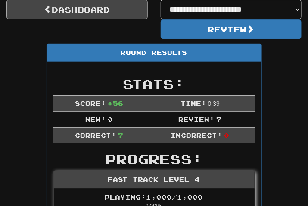 The image size is (308, 206). What do you see at coordinates (232, 29) in the screenshot?
I see `button: Review` at bounding box center [232, 29].